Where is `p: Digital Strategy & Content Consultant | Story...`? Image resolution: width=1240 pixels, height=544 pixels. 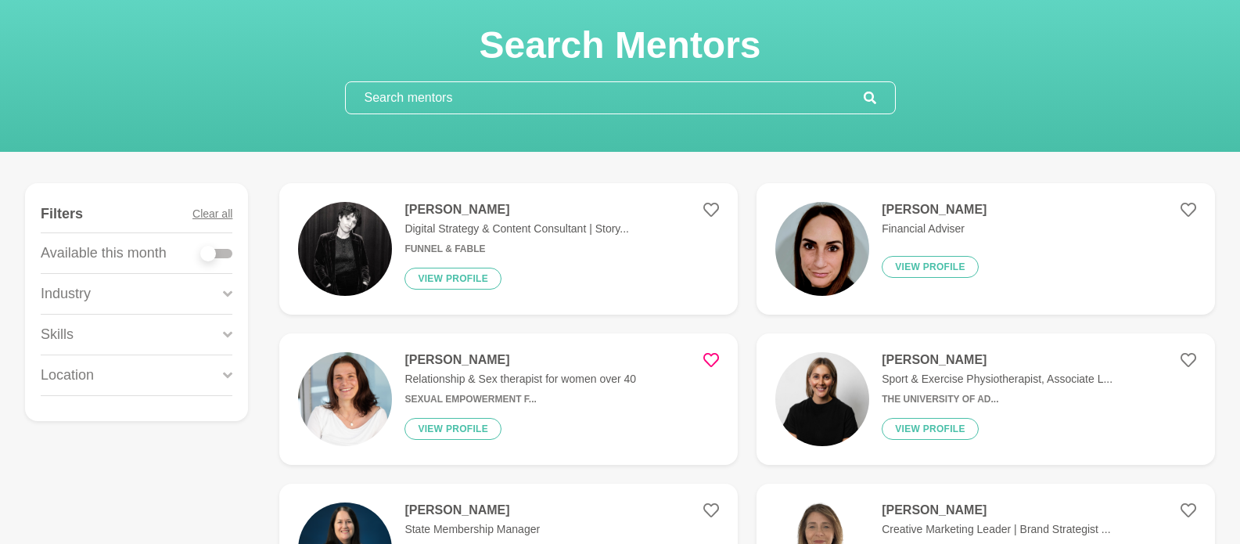 p: Digital Strategy & Content Consultant | Story... is located at coordinates (516, 228).